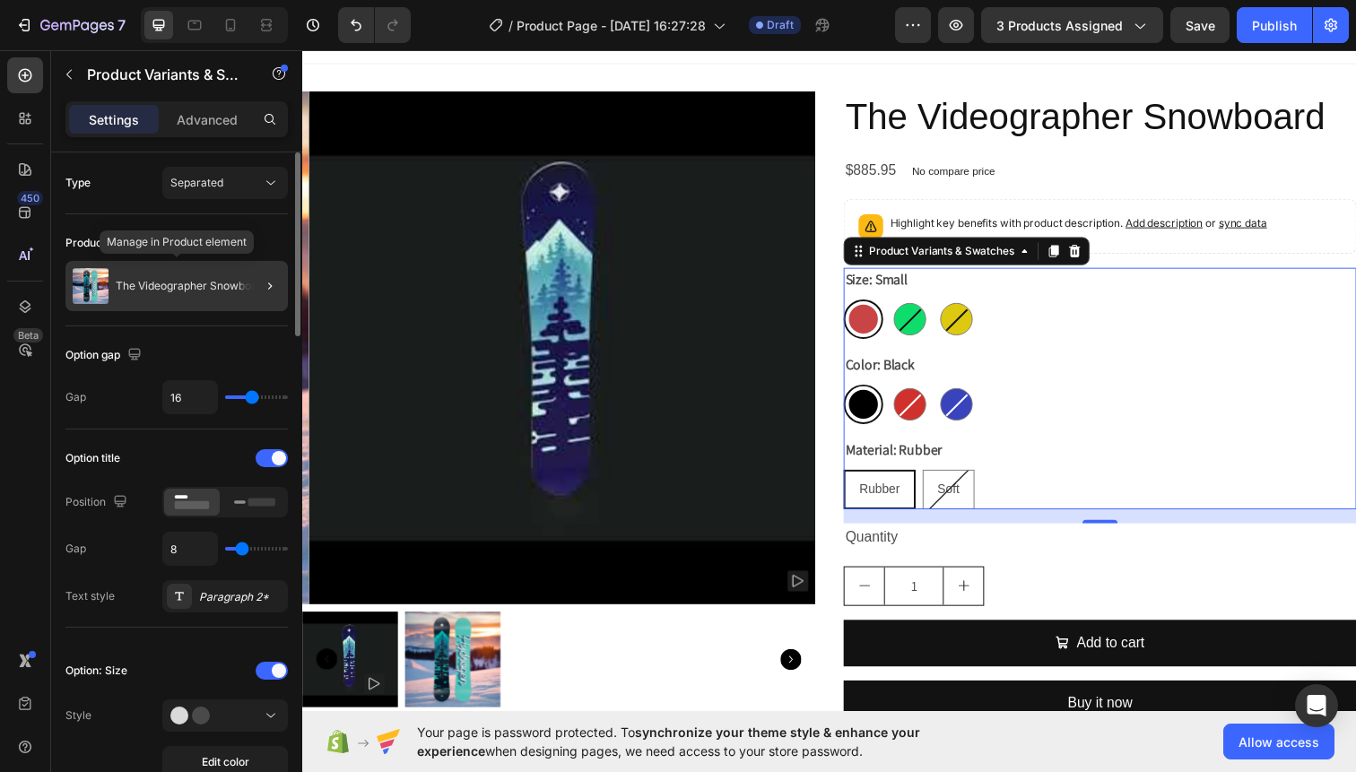 The image size is (1356, 772). I want to click on span: Save, so click(1200, 25).